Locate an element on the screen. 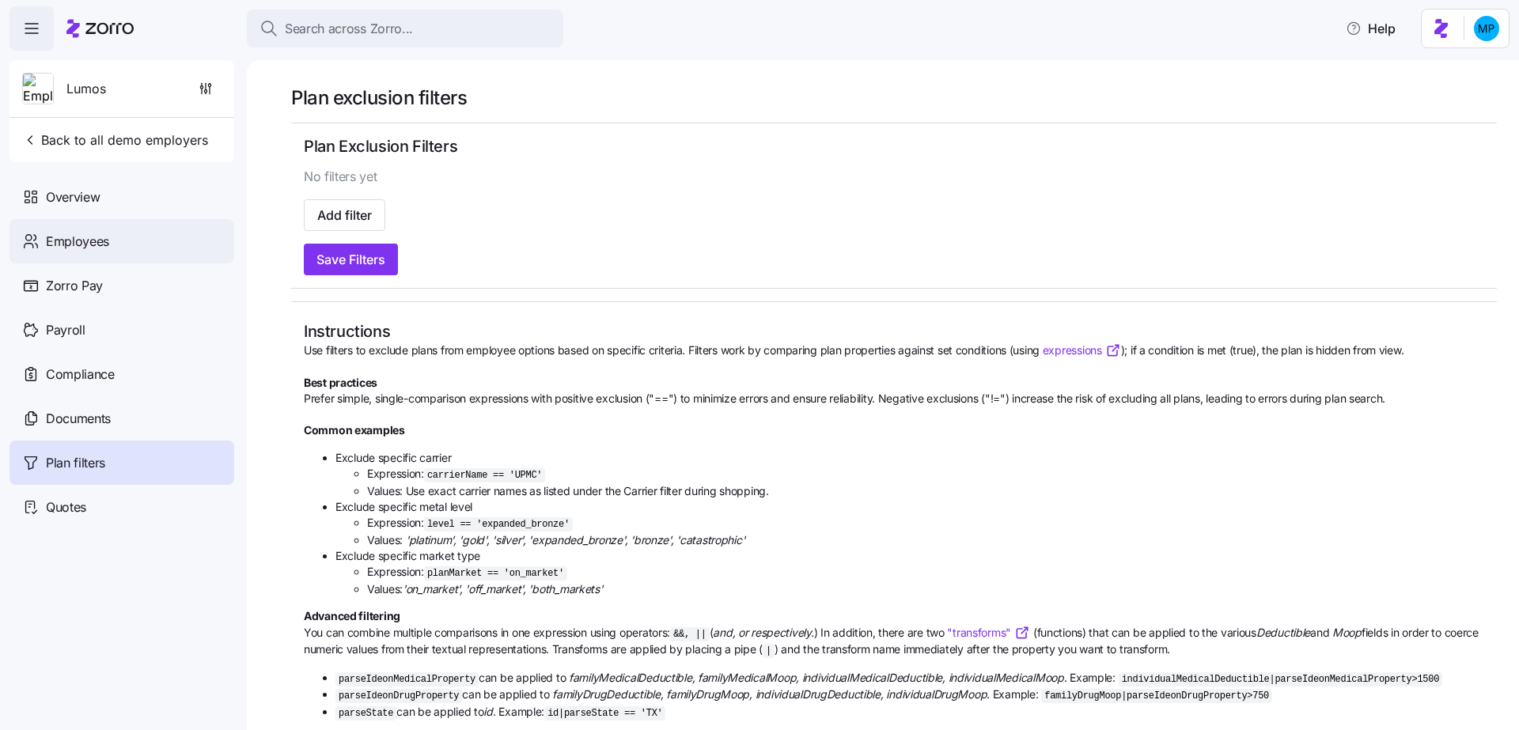  code: parseState is located at coordinates (366, 714).